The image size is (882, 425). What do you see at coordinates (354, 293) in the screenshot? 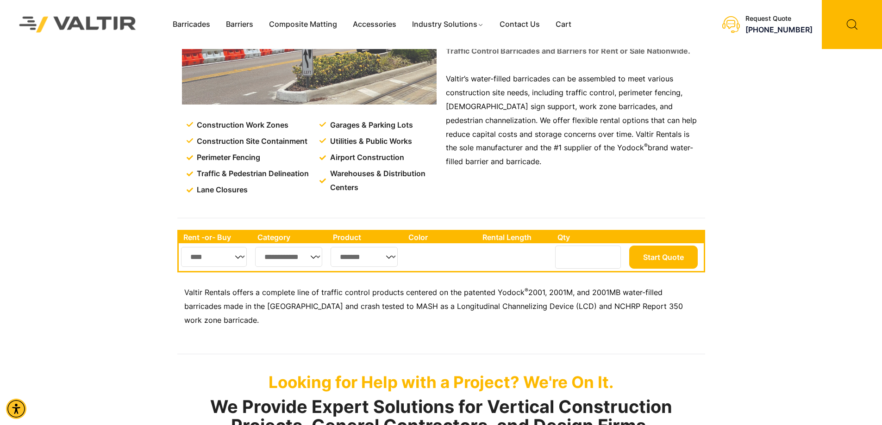
I see `span: Valtir Rentals offers a complete line of traffic control products centered on the patented Yodock` at bounding box center [354, 293].